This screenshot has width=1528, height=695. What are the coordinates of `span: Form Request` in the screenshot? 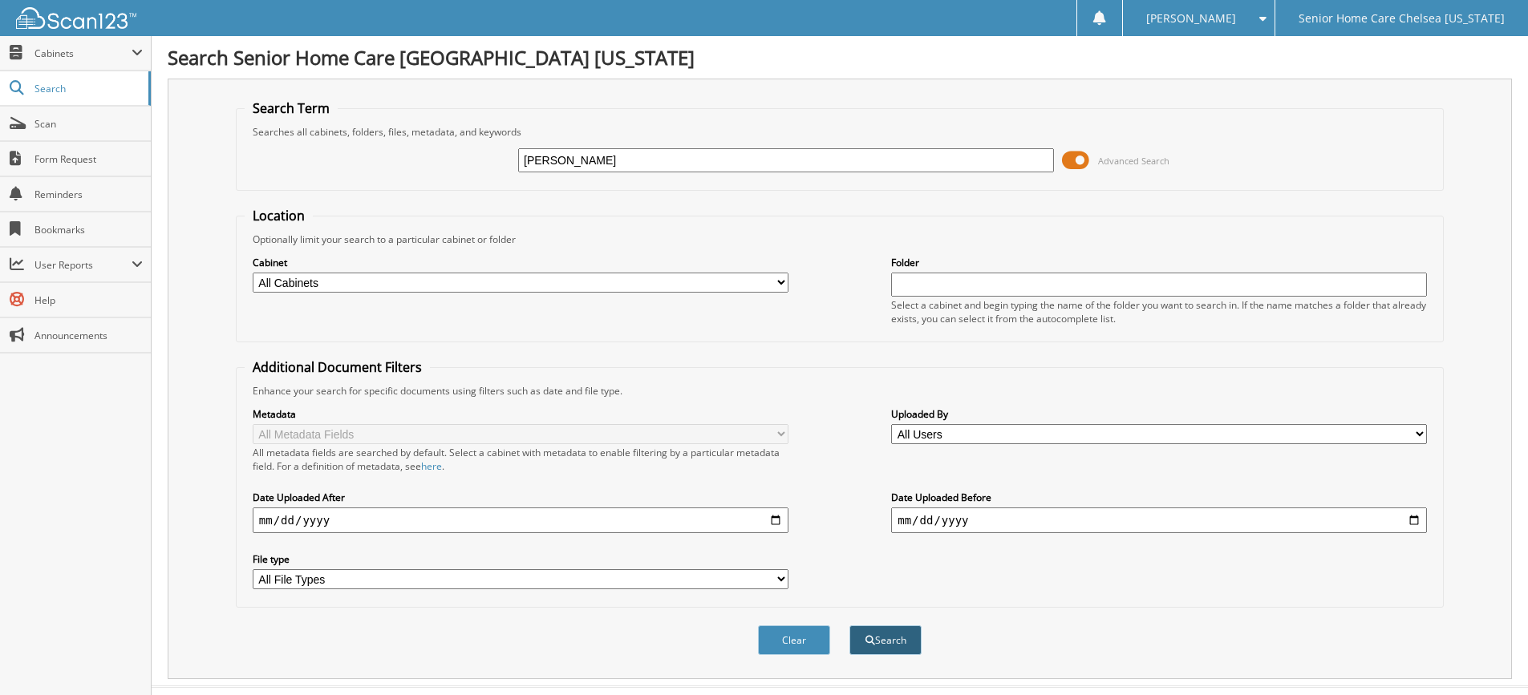 It's located at (88, 159).